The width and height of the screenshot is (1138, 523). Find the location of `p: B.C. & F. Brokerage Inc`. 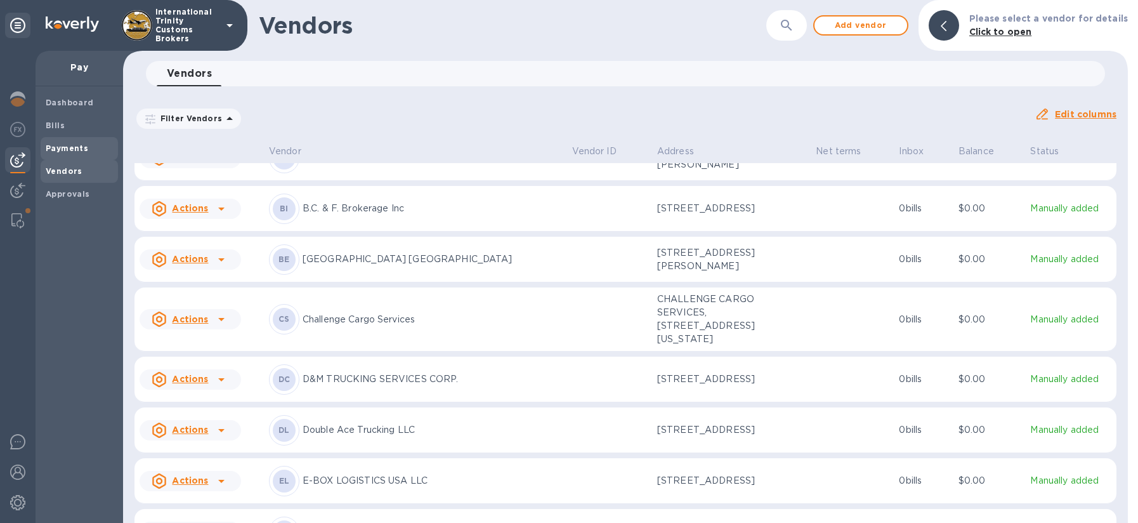

p: B.C. & F. Brokerage Inc is located at coordinates (432, 208).